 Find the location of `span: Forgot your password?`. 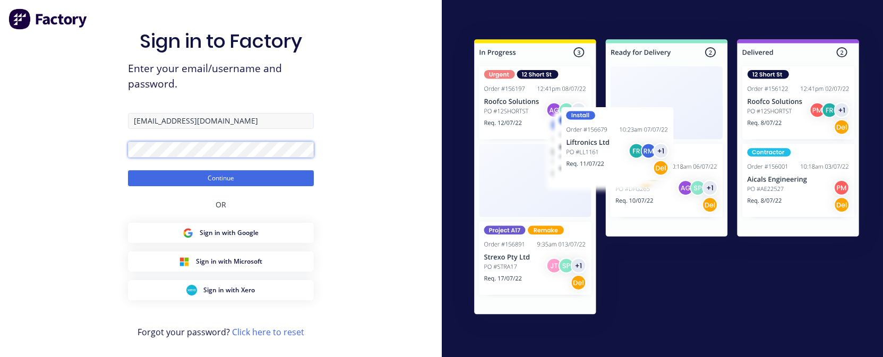

span: Forgot your password? is located at coordinates (221, 332).